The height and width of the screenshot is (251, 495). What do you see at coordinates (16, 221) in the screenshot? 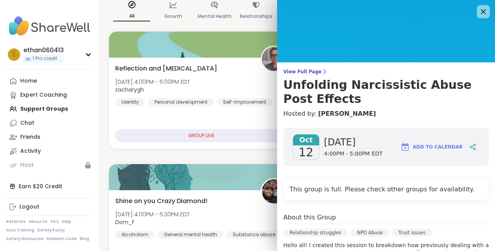
I see `a: Referrals` at bounding box center [16, 221].